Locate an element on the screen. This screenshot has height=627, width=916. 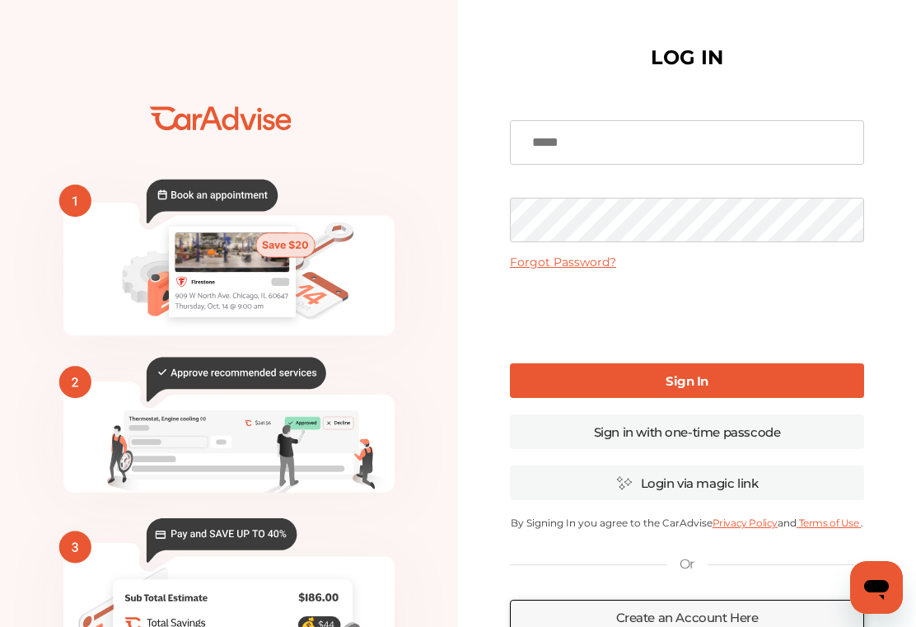
a: Terms of Use is located at coordinates (828, 522).